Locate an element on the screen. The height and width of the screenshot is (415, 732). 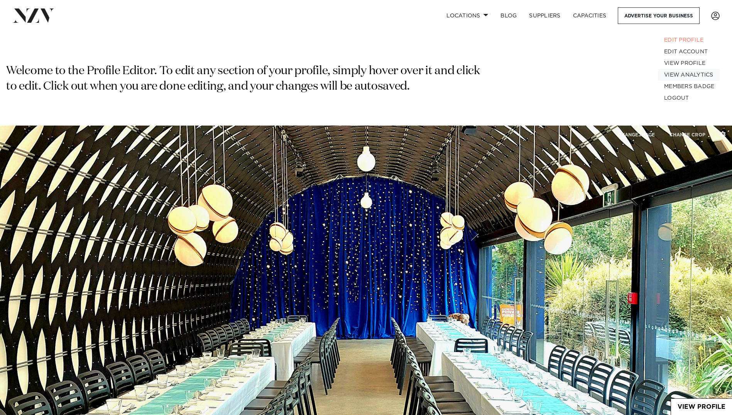
p: Welcome to the Profile Editor. To edit any section of your profile, simply hover over it and clic... is located at coordinates (245, 79).